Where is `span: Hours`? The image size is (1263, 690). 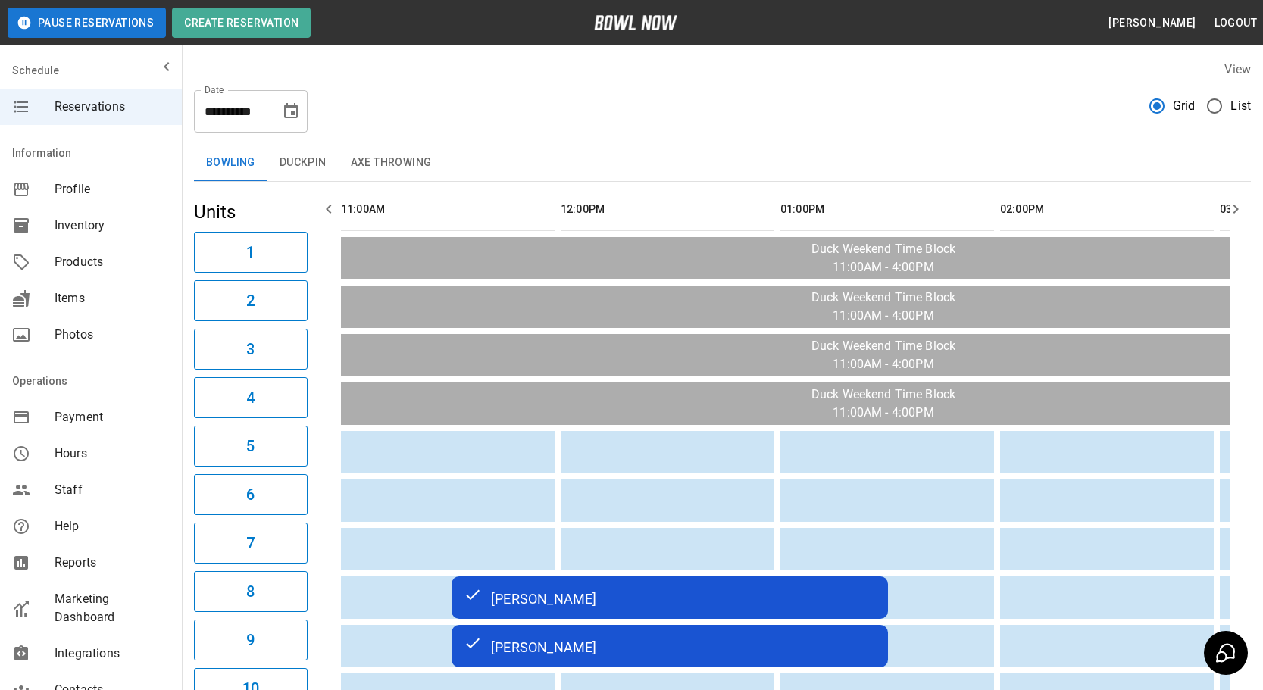 span: Hours is located at coordinates (112, 454).